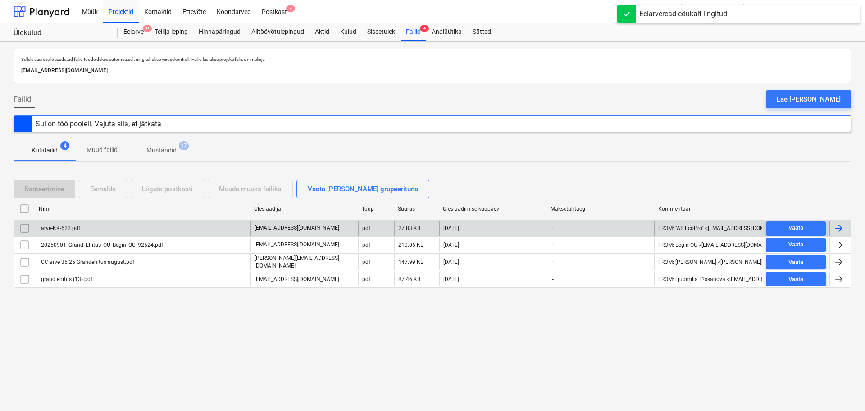 This screenshot has width=865, height=411. What do you see at coordinates (493, 209) in the screenshot?
I see `div: Üleslaadimise kuupäev` at bounding box center [493, 209].